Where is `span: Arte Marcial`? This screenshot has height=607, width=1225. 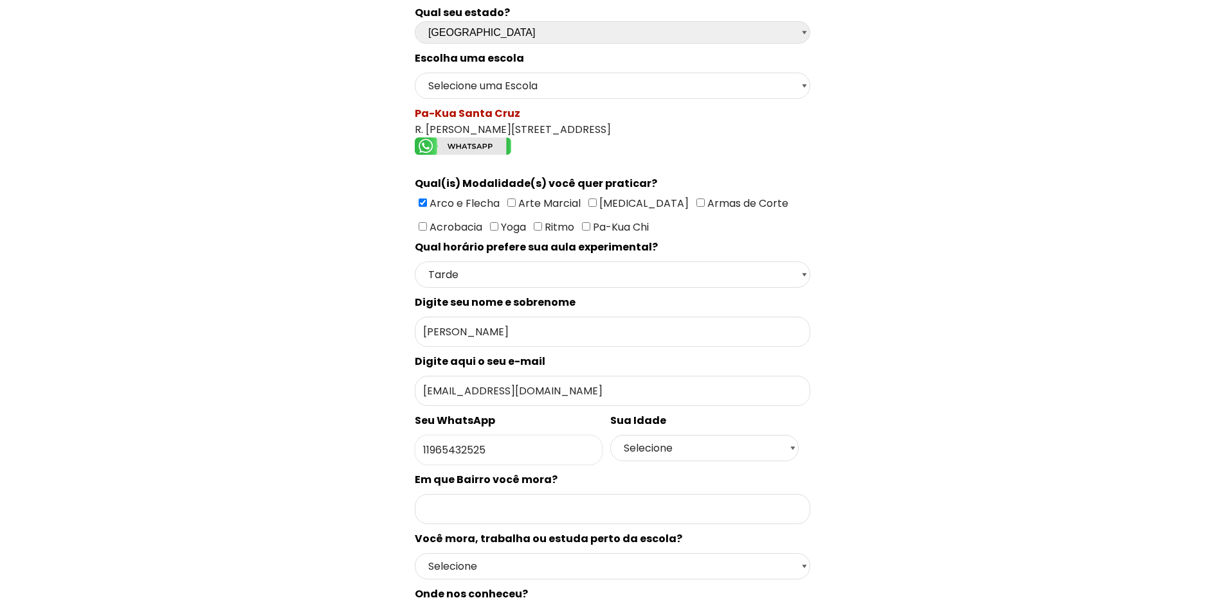 span: Arte Marcial is located at coordinates (548, 203).